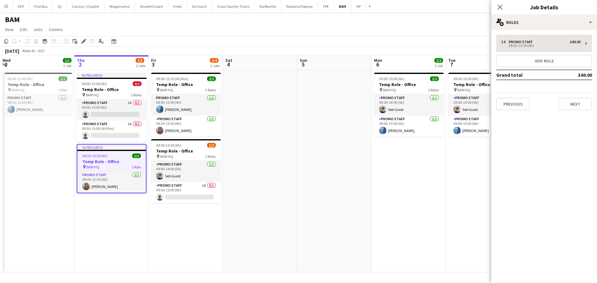  Describe the element at coordinates (326, 6) in the screenshot. I see `button: TPE` at that location.